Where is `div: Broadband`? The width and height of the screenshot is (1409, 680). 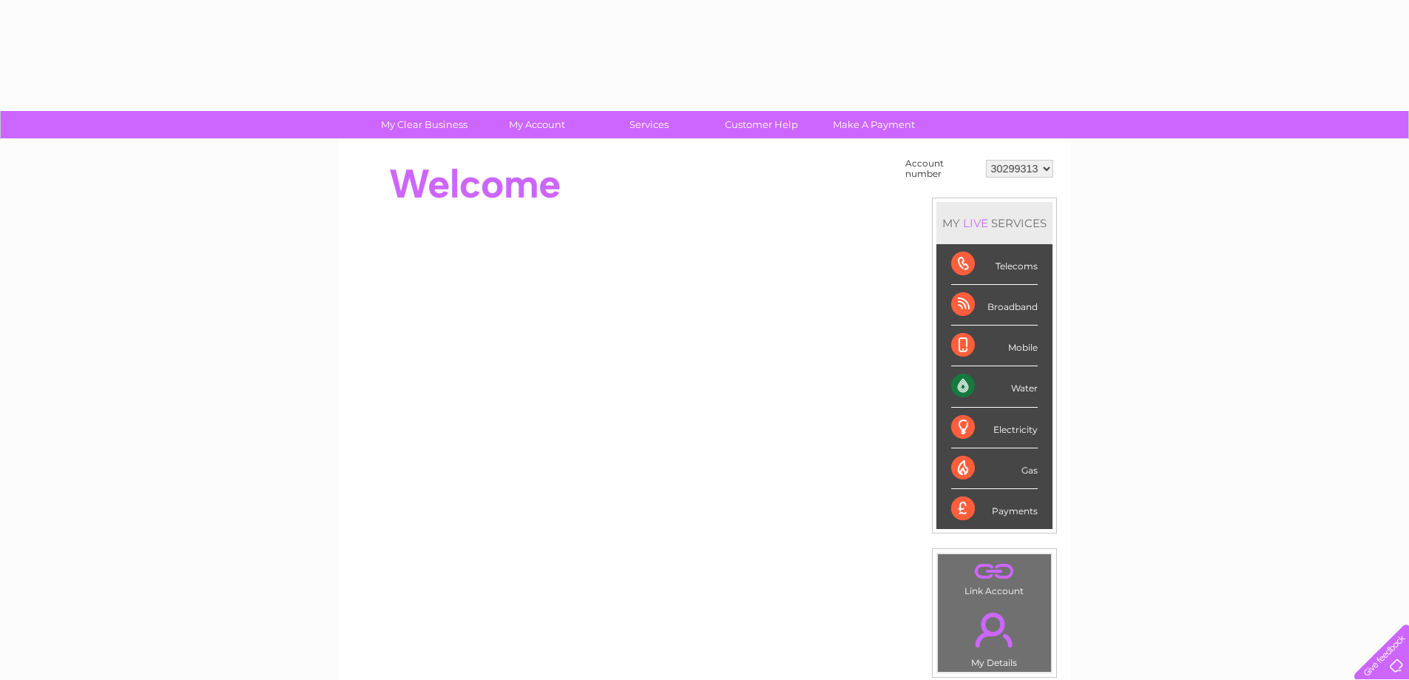
div: Broadband is located at coordinates (994, 305).